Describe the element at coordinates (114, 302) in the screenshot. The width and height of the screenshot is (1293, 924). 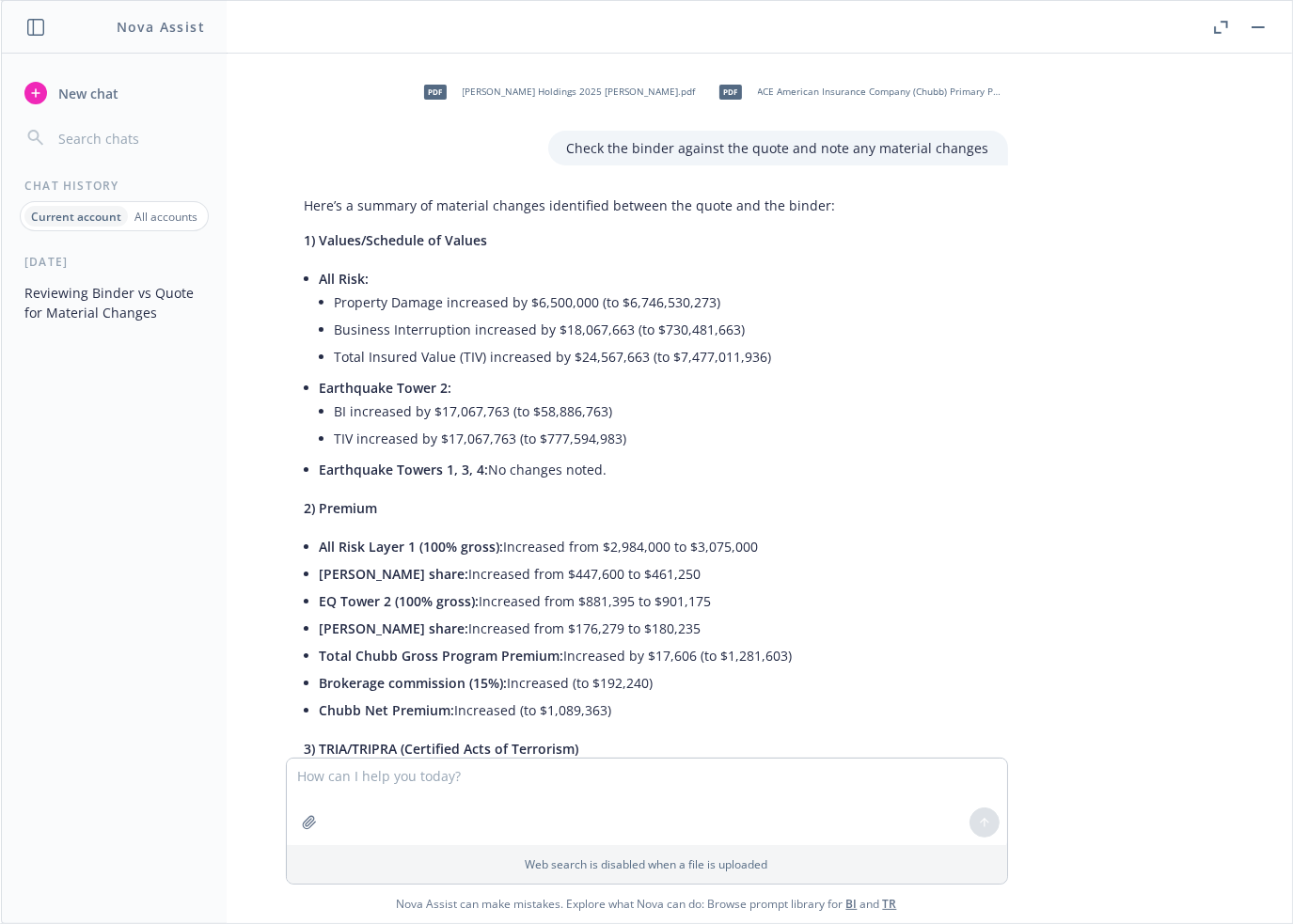
I see `button: Reviewing Binder vs Quote for Material Changes` at that location.